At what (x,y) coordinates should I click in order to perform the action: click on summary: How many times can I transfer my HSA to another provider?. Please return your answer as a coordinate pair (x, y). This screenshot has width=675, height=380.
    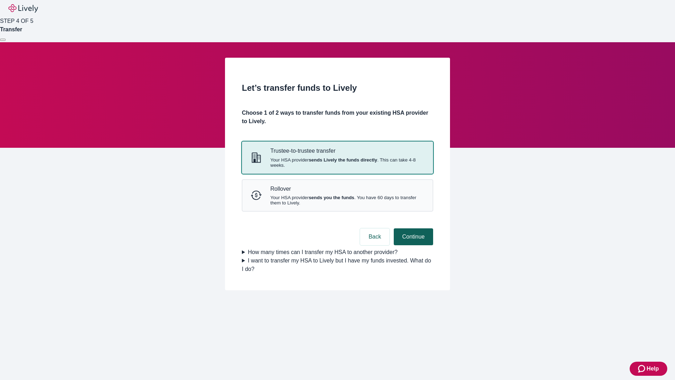
    Looking at the image, I should click on (337, 252).